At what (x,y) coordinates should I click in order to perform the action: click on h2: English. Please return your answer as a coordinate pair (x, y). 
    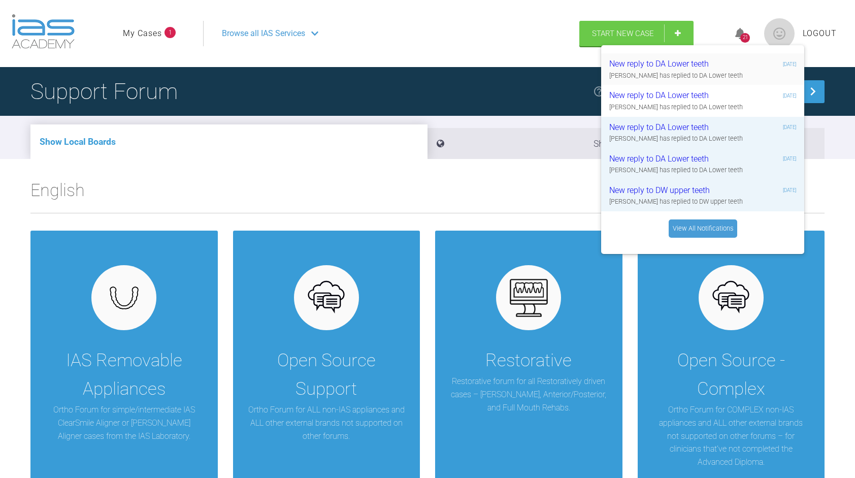
    Looking at the image, I should click on (428, 194).